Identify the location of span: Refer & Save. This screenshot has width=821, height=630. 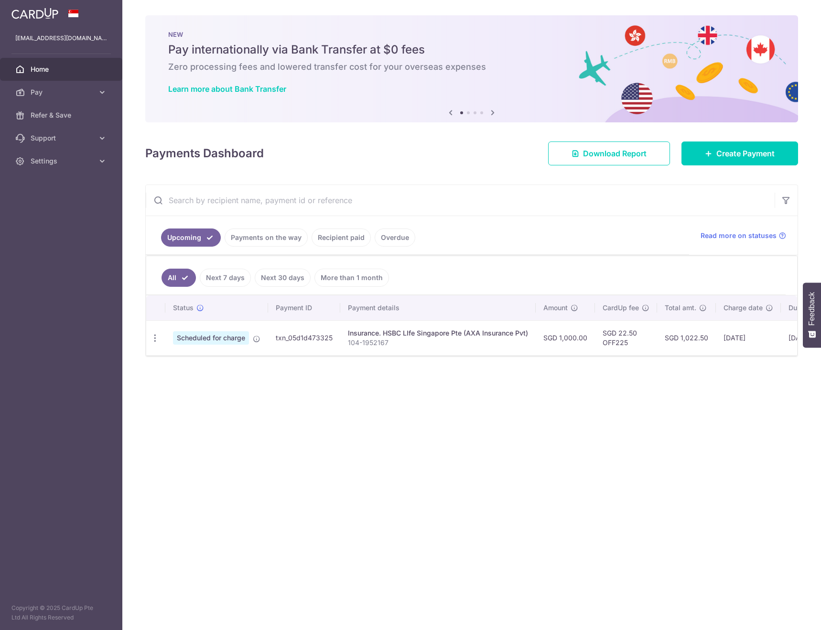
(62, 115).